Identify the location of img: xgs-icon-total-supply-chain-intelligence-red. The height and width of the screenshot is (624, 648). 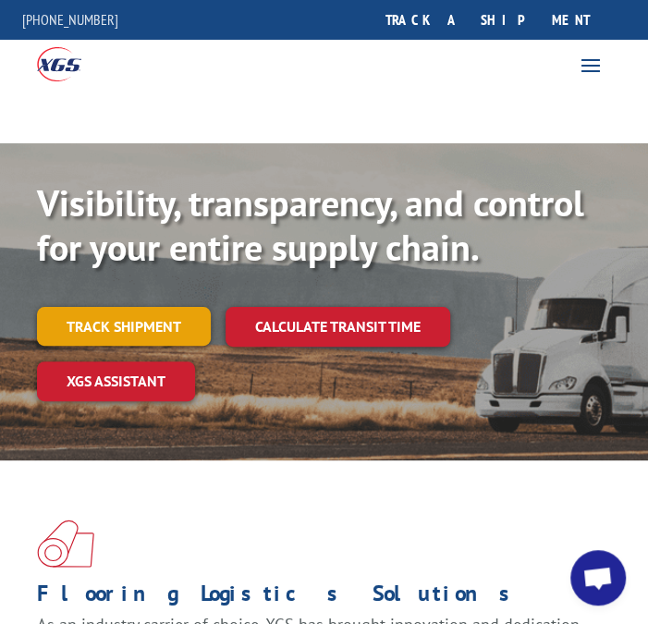
(66, 544).